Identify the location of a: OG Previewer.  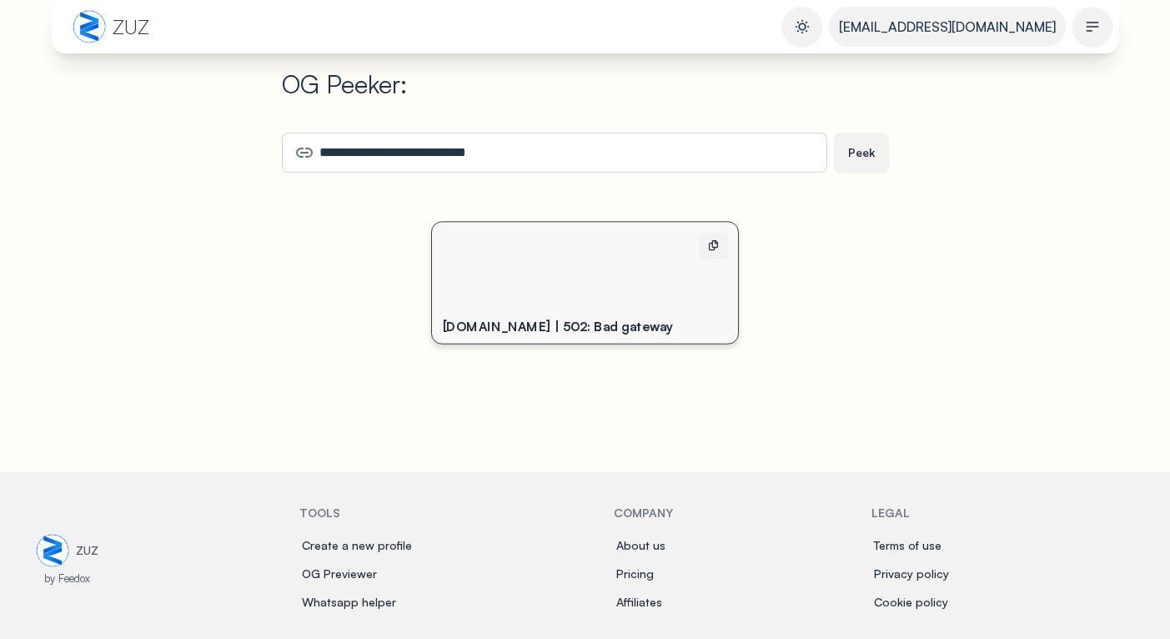
(339, 574).